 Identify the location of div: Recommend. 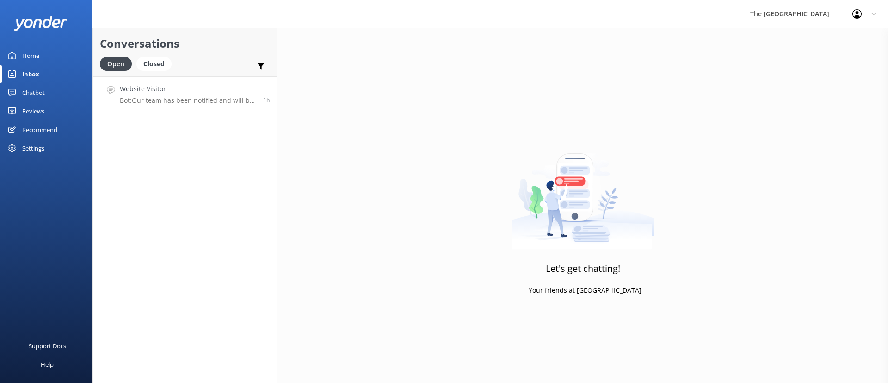
(40, 130).